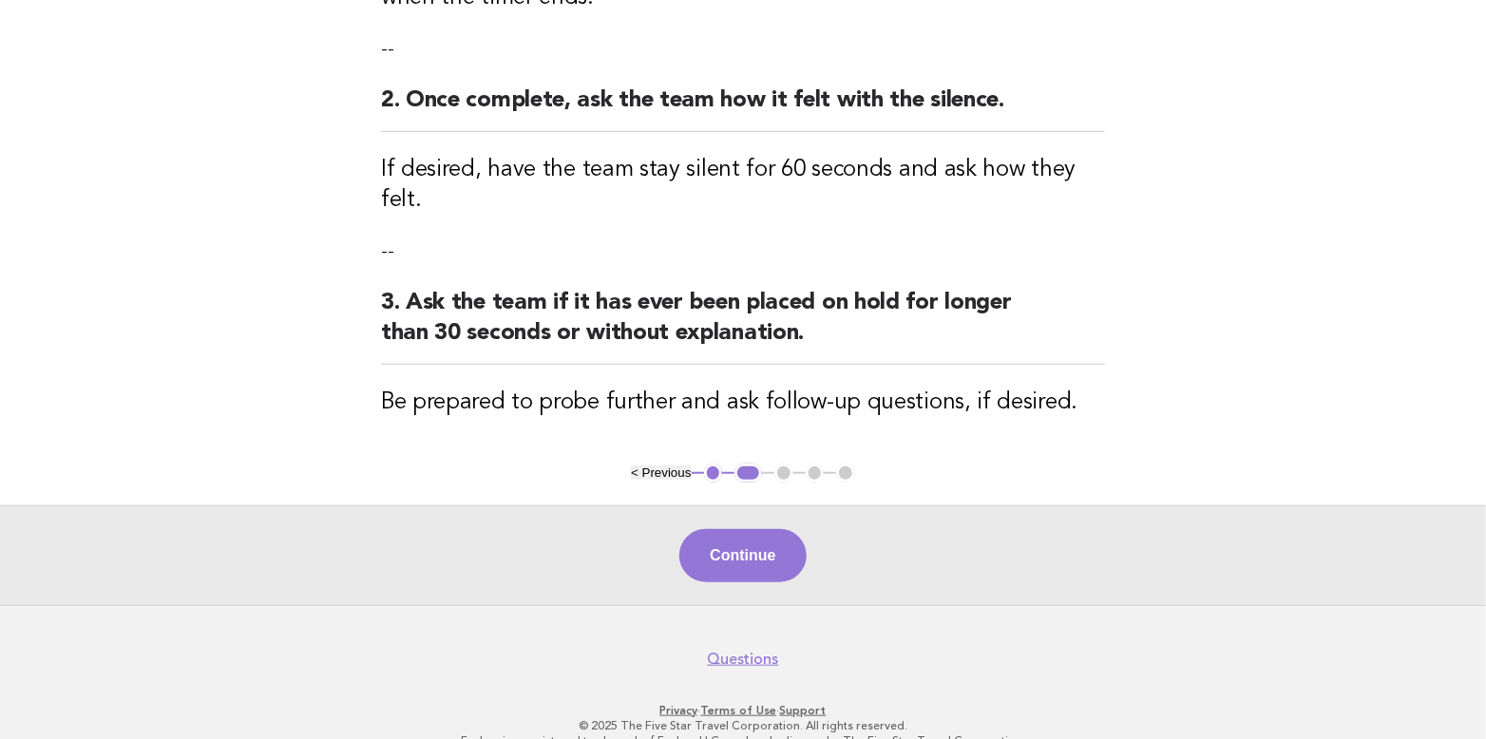  I want to click on a: Privacy, so click(679, 711).